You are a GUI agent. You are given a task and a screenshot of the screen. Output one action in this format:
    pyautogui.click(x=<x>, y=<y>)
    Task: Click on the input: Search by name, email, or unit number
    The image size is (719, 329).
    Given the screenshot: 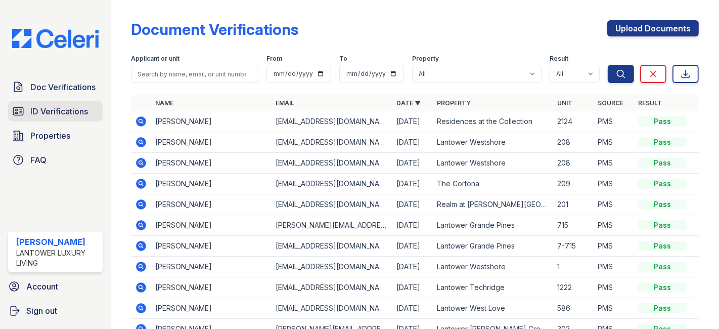 What is the action you would take?
    pyautogui.click(x=195, y=74)
    